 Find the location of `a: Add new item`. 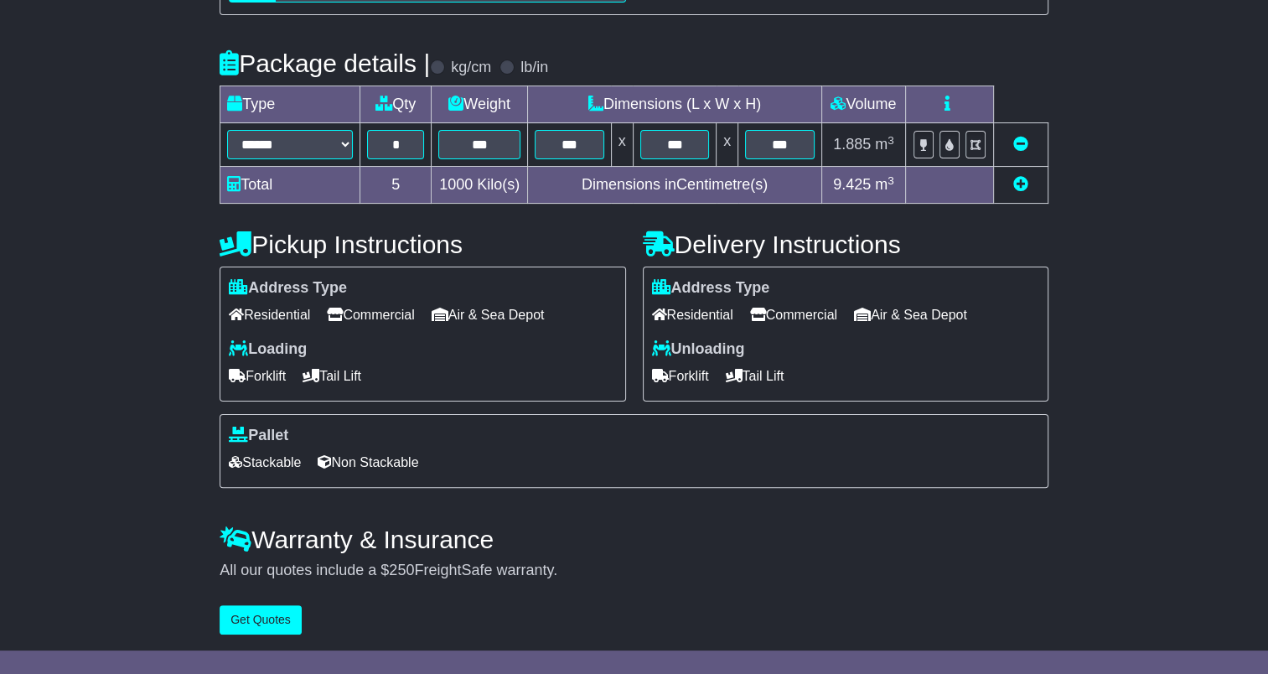

a: Add new item is located at coordinates (1021, 184).